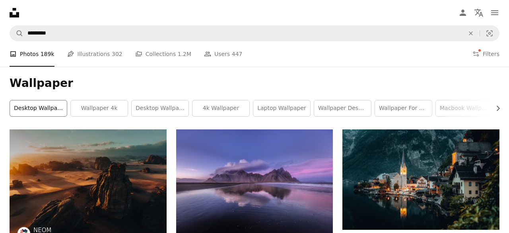 The height and width of the screenshot is (233, 509). What do you see at coordinates (495, 13) in the screenshot?
I see `button: Menu` at bounding box center [495, 13].